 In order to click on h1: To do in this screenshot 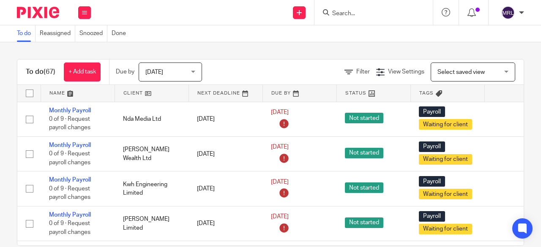, I will do `click(41, 72)`.